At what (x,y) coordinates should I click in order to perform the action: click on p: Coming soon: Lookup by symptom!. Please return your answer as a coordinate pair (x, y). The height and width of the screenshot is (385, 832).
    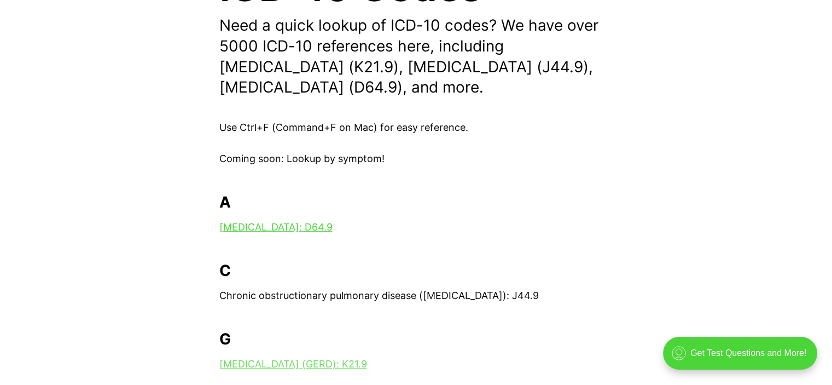
    Looking at the image, I should click on (416, 159).